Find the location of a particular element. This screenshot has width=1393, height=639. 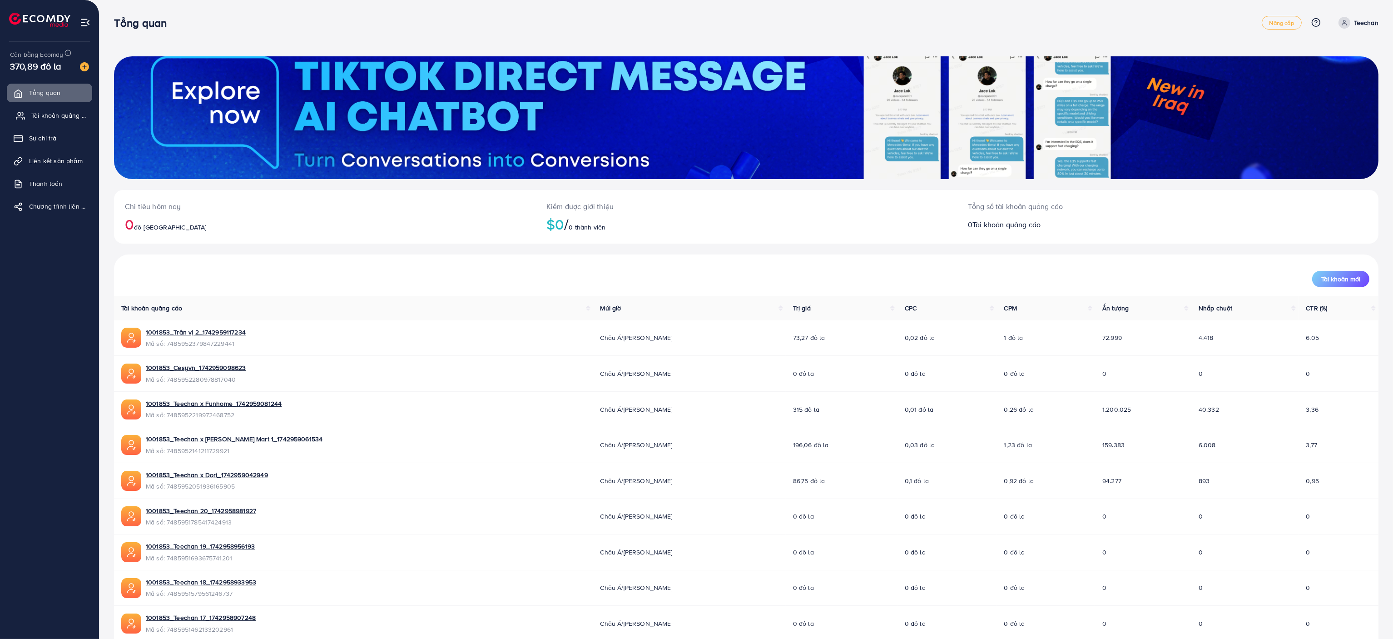

font: Teechan is located at coordinates (1366, 23).